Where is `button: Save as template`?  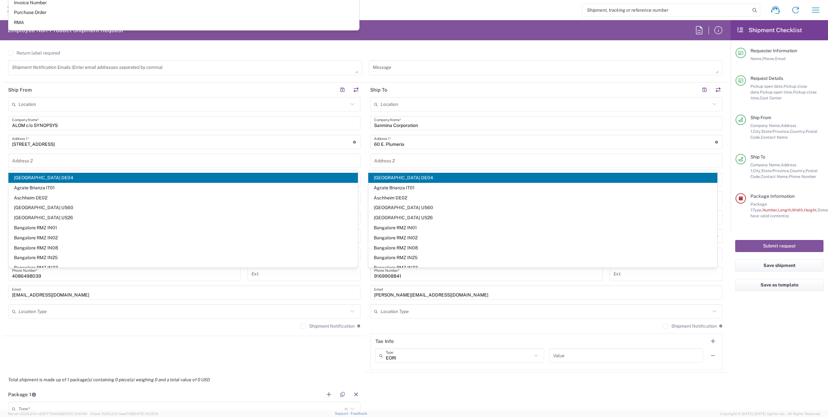 button: Save as template is located at coordinates (780, 285).